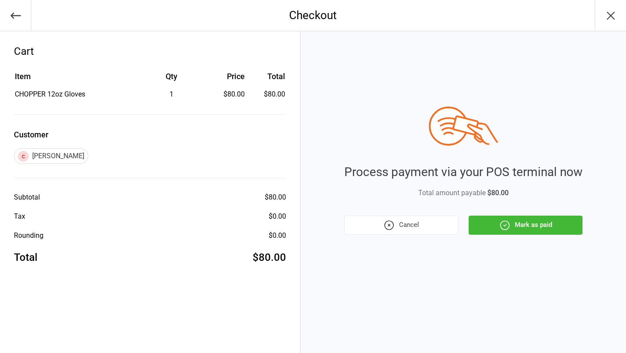 This screenshot has height=353, width=626. Describe the element at coordinates (27, 197) in the screenshot. I see `div: Subtotal` at that location.